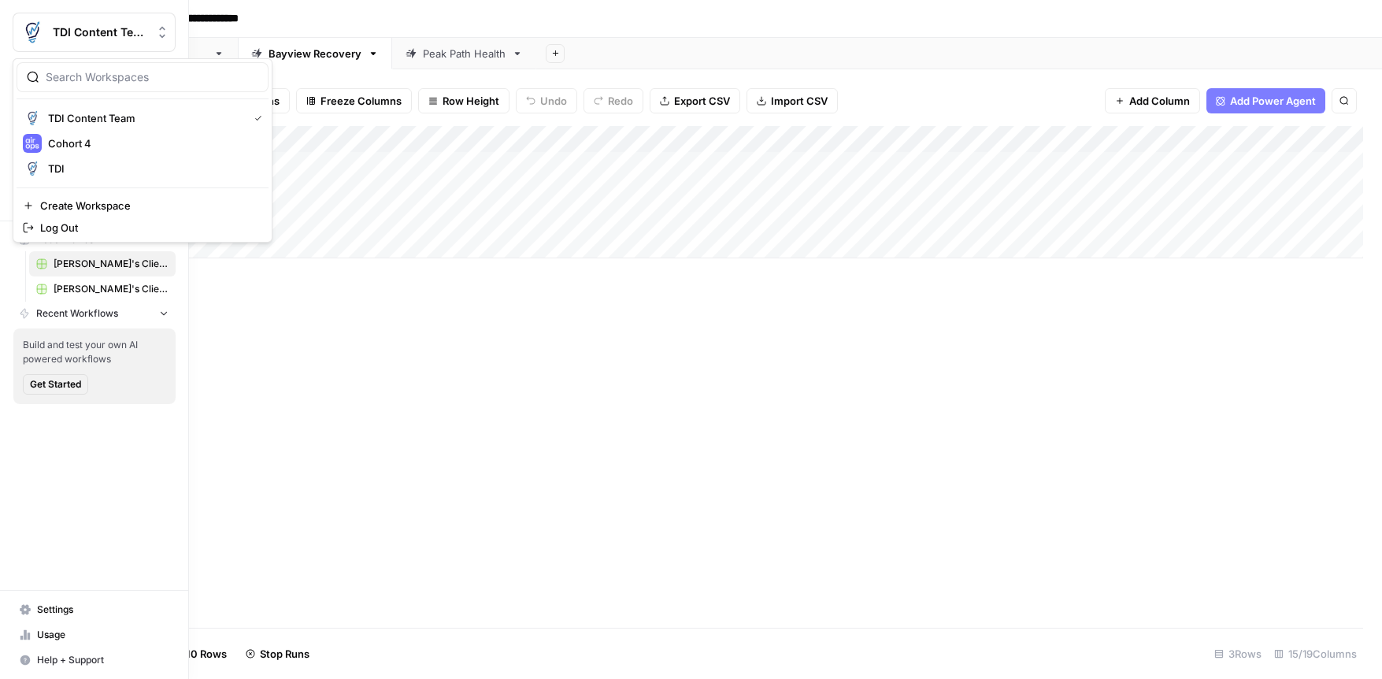 This screenshot has height=679, width=1382. I want to click on a: Peak Path Health, so click(464, 54).